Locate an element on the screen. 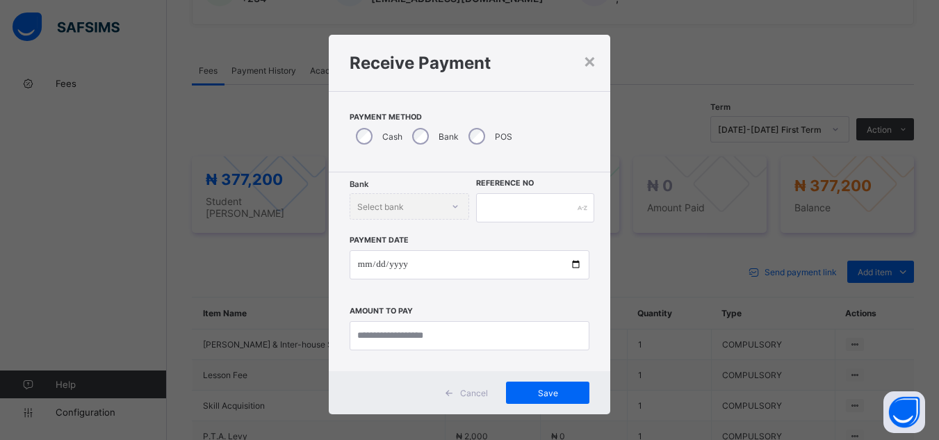 Image resolution: width=939 pixels, height=440 pixels. h1: Receive Payment is located at coordinates (469, 63).